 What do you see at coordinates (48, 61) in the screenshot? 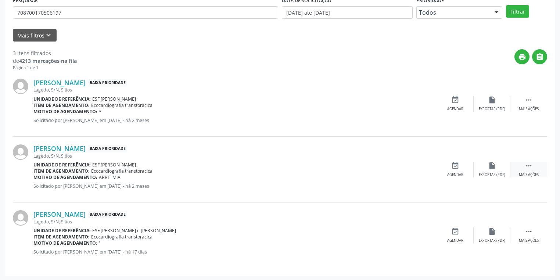
I see `strong: 4213 marcações na fila` at bounding box center [48, 61].